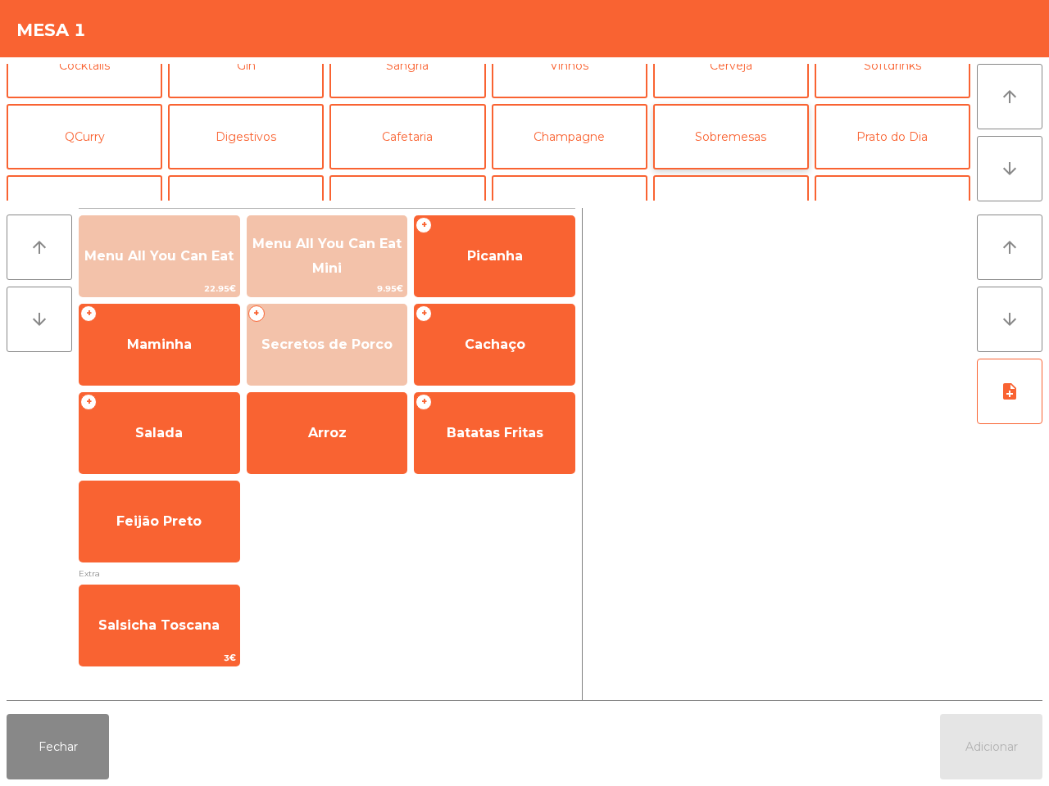 The width and height of the screenshot is (1049, 786). Describe the element at coordinates (407, 137) in the screenshot. I see `button: Cafetaria` at that location.